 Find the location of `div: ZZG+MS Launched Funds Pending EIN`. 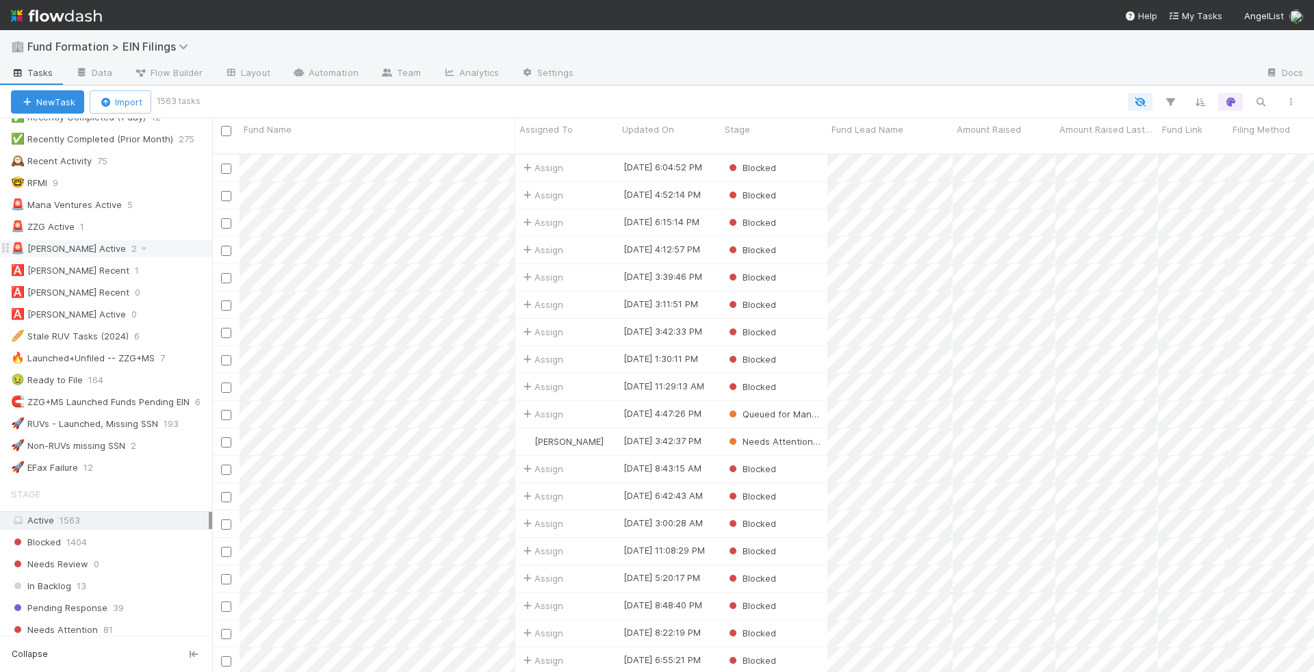

div: ZZG+MS Launched Funds Pending EIN is located at coordinates (100, 402).